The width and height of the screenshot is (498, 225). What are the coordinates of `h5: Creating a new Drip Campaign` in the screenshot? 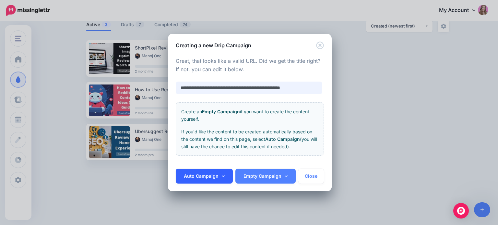 It's located at (213, 45).